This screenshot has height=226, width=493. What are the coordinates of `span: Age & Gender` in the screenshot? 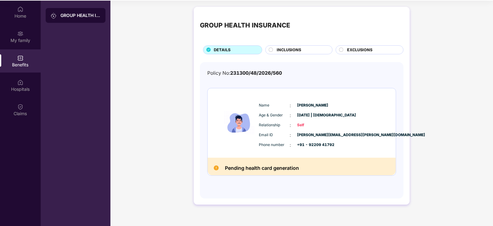 It's located at (274, 115).